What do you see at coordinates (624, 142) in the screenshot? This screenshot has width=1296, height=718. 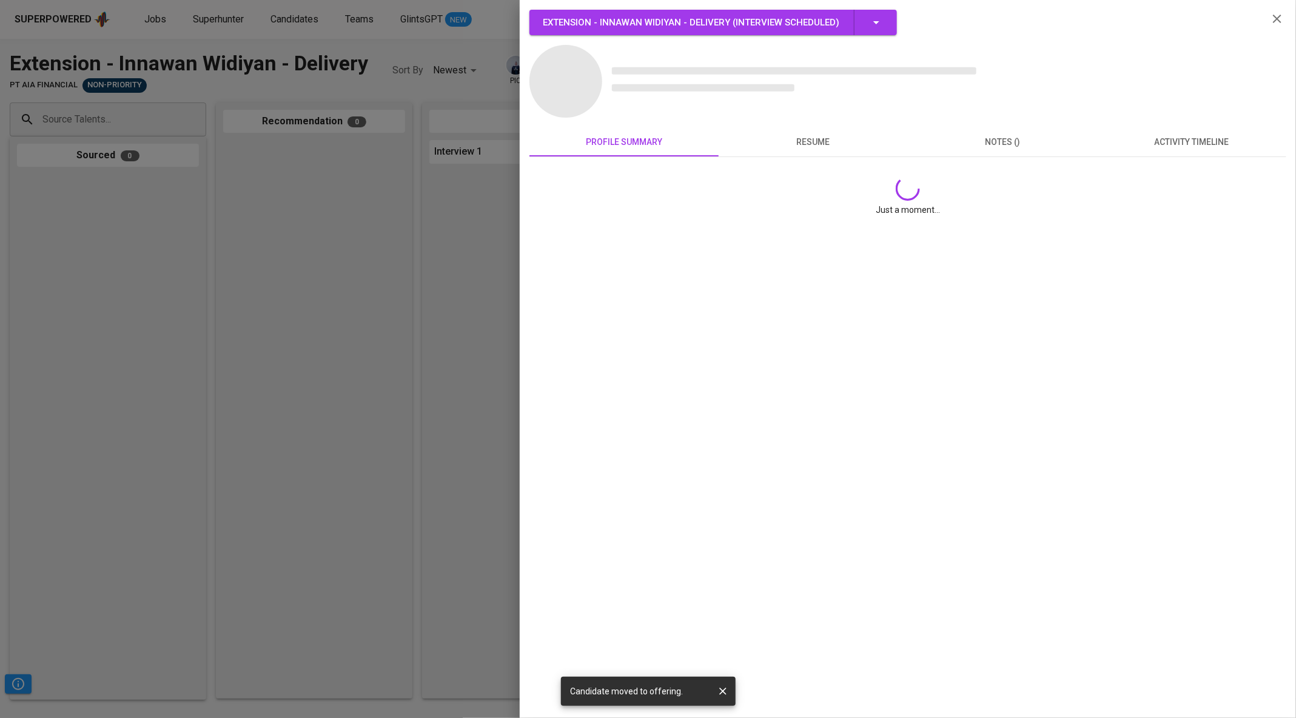 I see `span: profile summary` at bounding box center [624, 142].